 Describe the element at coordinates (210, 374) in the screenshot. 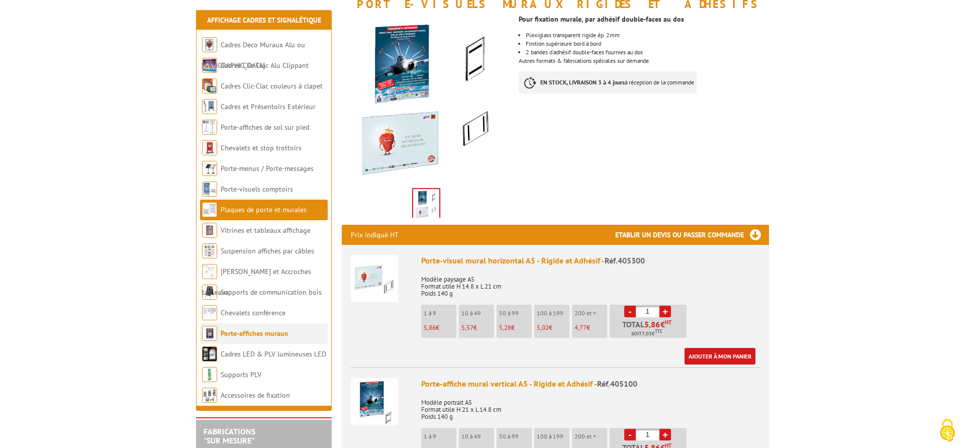

I see `img: Supports PLV` at that location.